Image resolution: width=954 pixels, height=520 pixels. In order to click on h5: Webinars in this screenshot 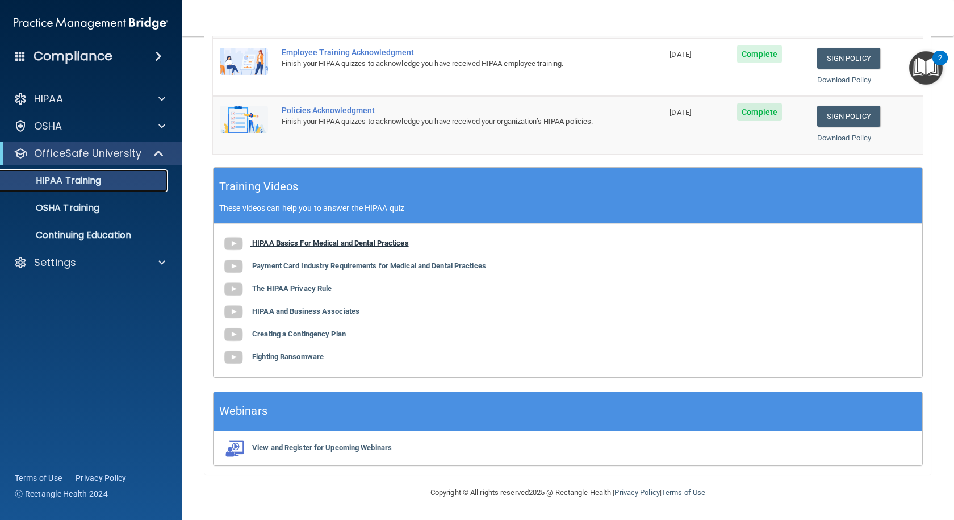, I will do `click(243, 411)`.